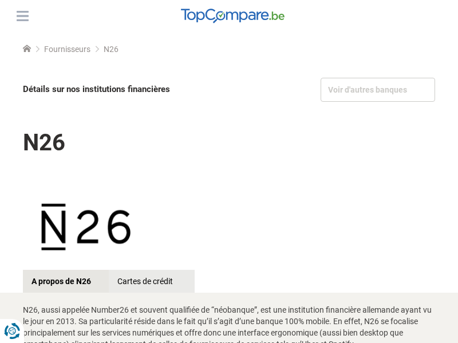  I want to click on a: Home, so click(27, 49).